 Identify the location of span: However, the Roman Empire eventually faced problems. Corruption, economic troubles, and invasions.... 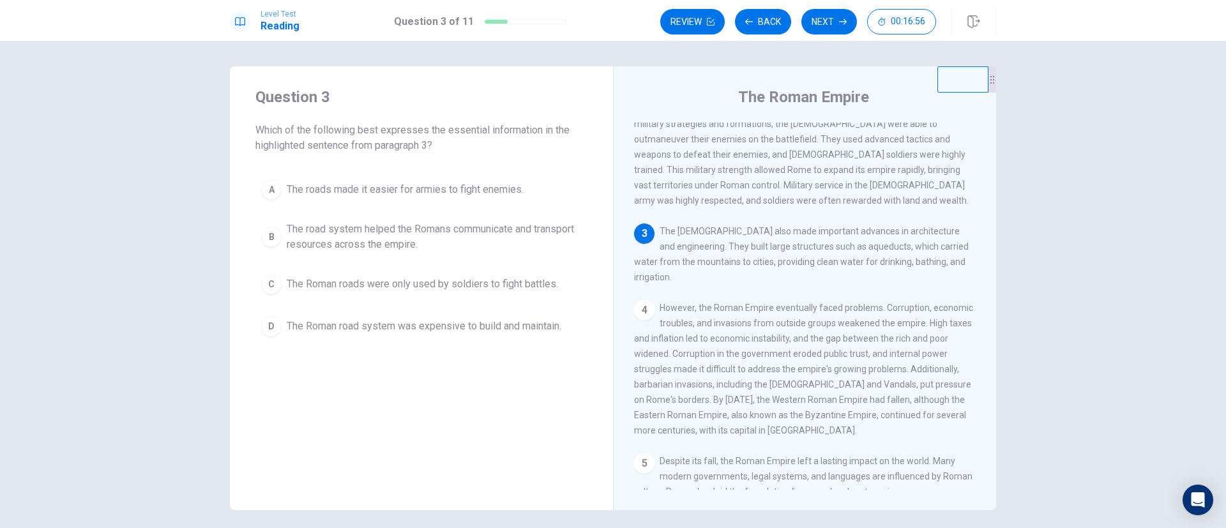
(803, 369).